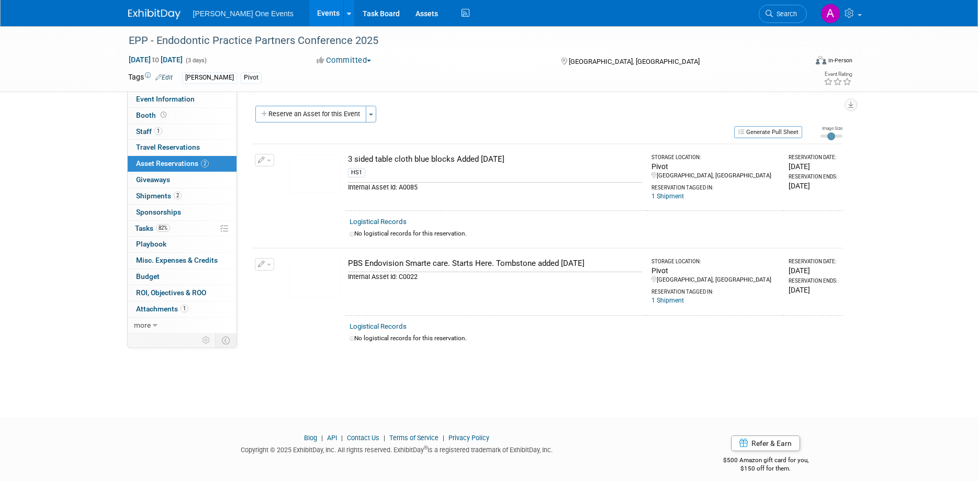  Describe the element at coordinates (182, 229) in the screenshot. I see `a: Tasks82%` at that location.